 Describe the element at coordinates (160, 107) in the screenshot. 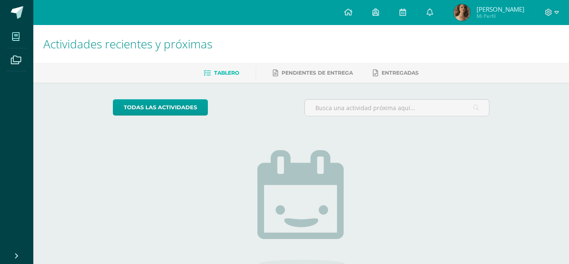

I see `a: todas las Actividades` at that location.